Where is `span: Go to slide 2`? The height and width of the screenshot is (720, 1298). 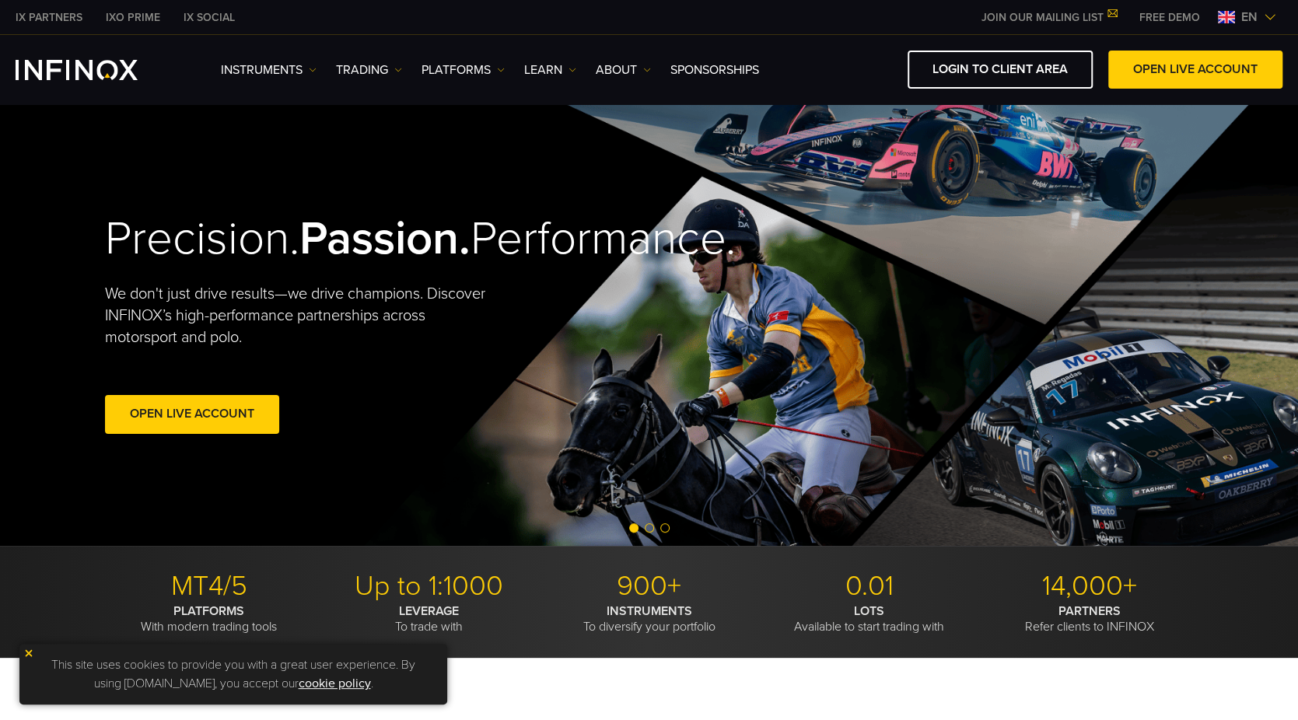 span: Go to slide 2 is located at coordinates (649, 528).